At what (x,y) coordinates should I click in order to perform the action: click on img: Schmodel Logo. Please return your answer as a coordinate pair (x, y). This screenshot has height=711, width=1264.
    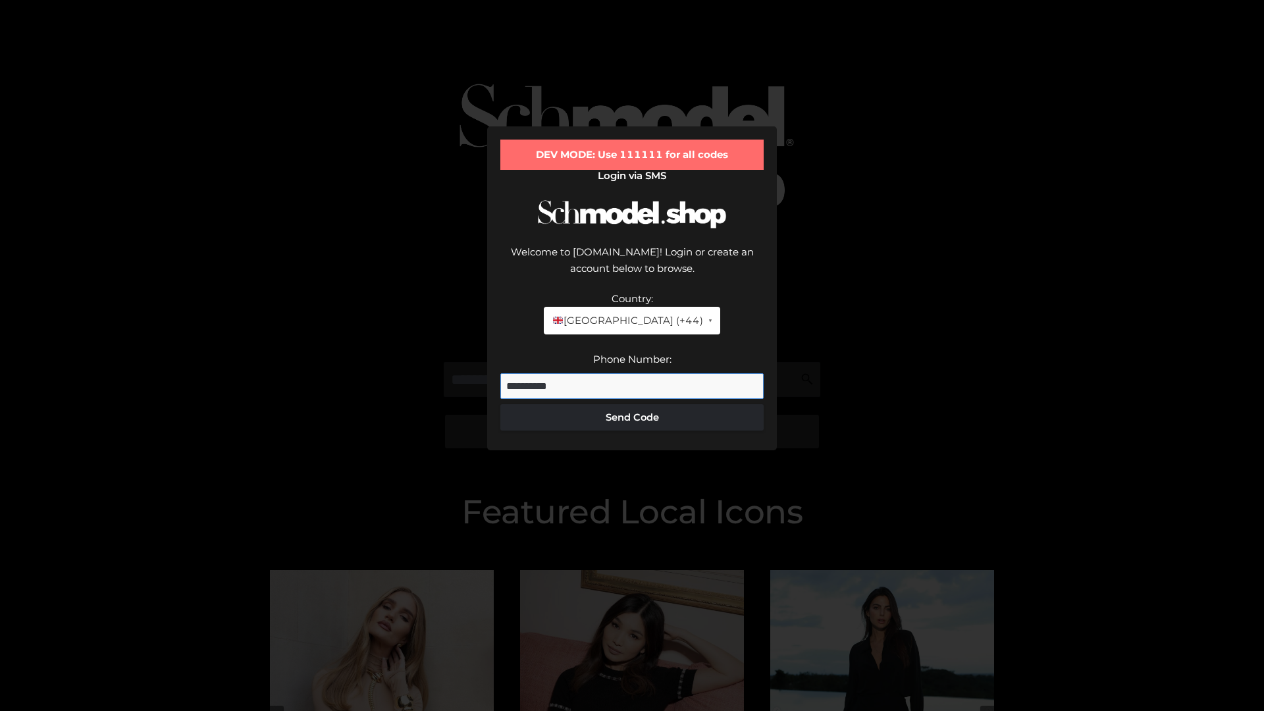
    Looking at the image, I should click on (632, 214).